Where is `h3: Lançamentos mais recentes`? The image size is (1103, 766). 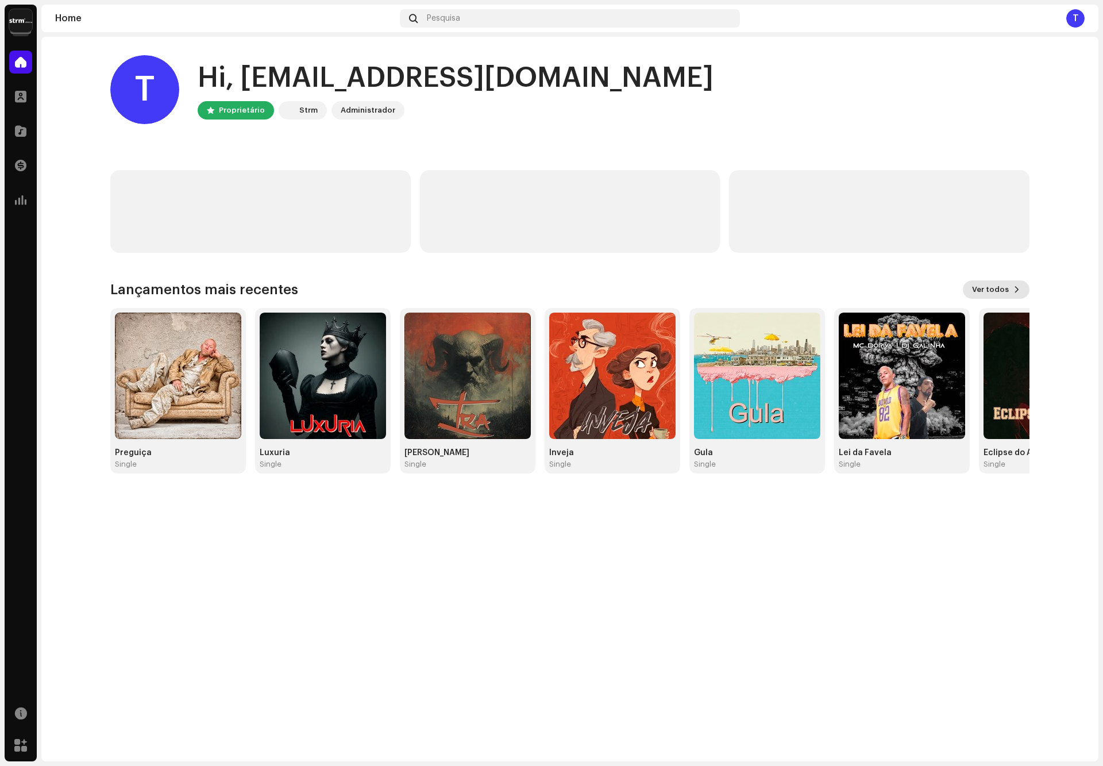
h3: Lançamentos mais recentes is located at coordinates (204, 290).